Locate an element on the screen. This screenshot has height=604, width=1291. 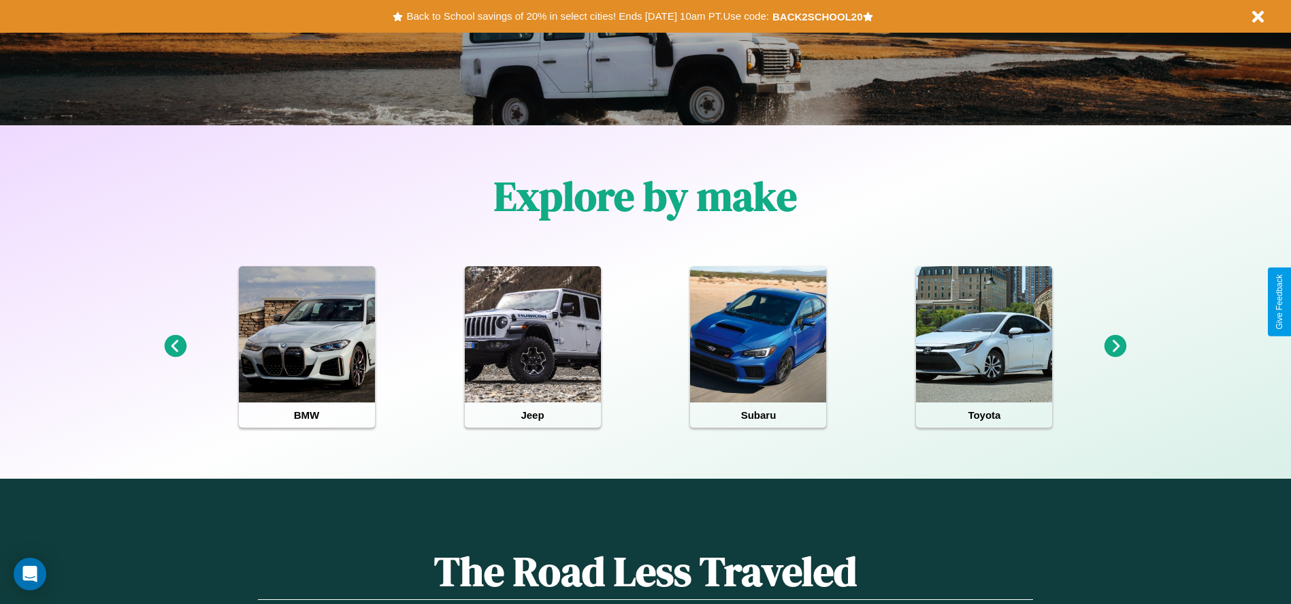
h4: Subaru is located at coordinates (758, 415).